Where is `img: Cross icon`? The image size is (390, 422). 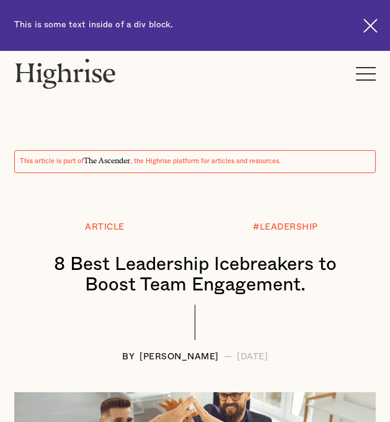
img: Cross icon is located at coordinates (370, 25).